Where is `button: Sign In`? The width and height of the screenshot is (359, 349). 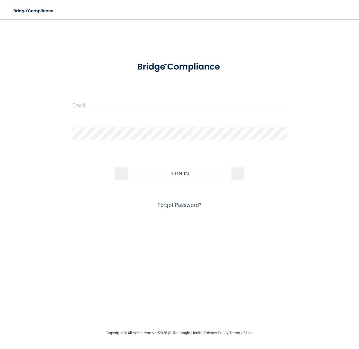
button: Sign In is located at coordinates (180, 174).